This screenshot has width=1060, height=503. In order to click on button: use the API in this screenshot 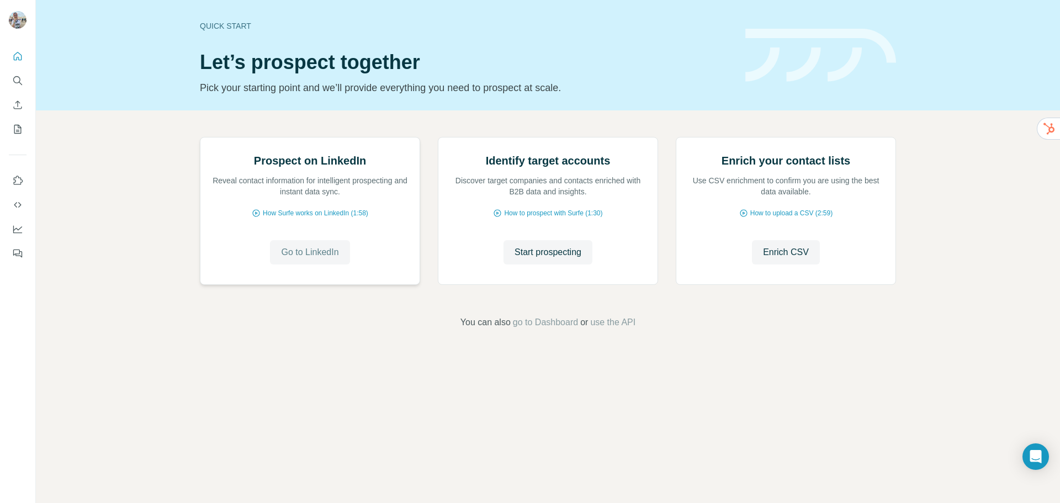, I will do `click(613, 323)`.